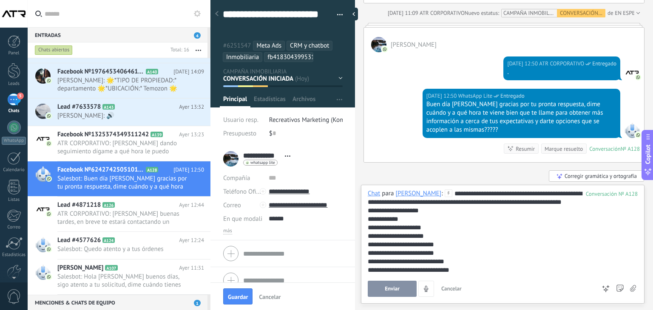 Image resolution: width=653 pixels, height=310 pixels. Describe the element at coordinates (79, 205) in the screenshot. I see `span: Lead #4871218` at that location.